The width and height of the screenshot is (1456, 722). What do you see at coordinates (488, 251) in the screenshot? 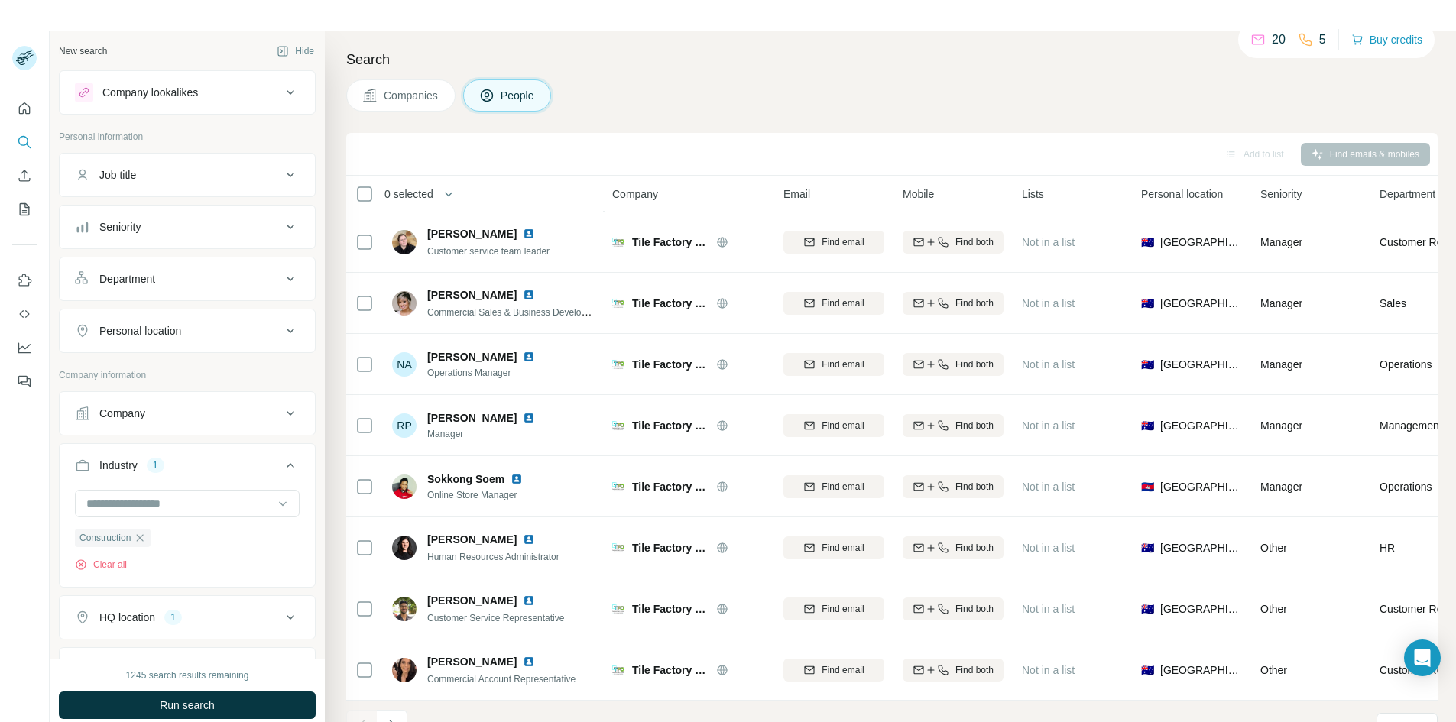
I see `span: Customer service team leader` at bounding box center [488, 251].